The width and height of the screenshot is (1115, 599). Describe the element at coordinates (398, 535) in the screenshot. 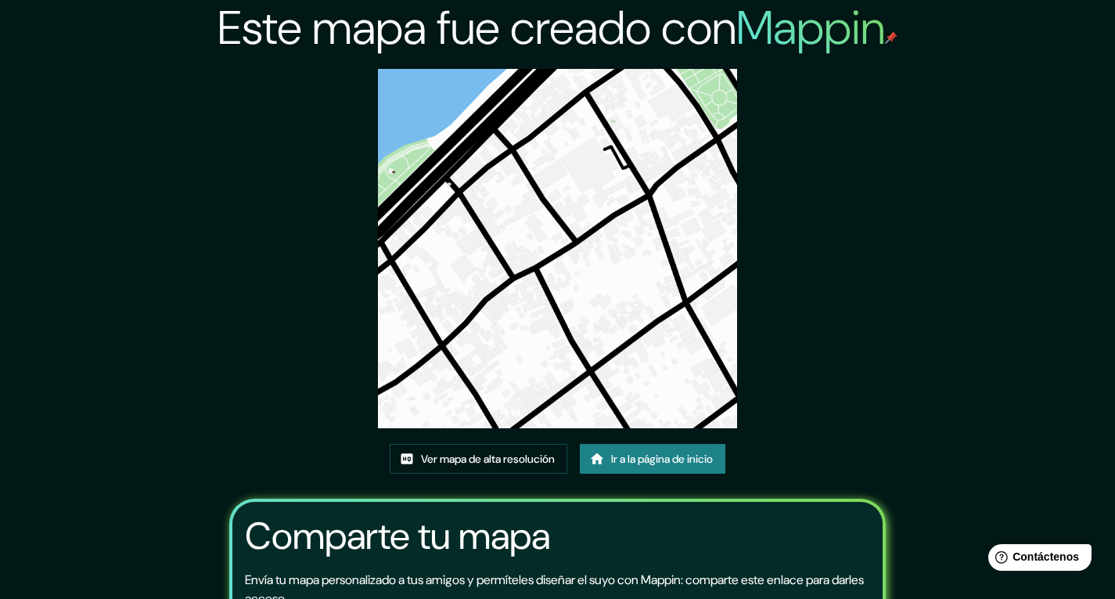

I see `font: Comparte tu mapa` at that location.